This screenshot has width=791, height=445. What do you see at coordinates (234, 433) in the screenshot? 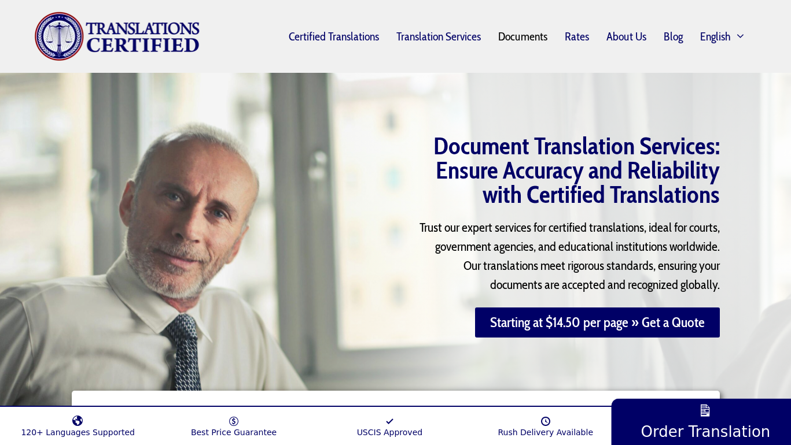
I see `span: Best Price Guarantee` at bounding box center [234, 433].